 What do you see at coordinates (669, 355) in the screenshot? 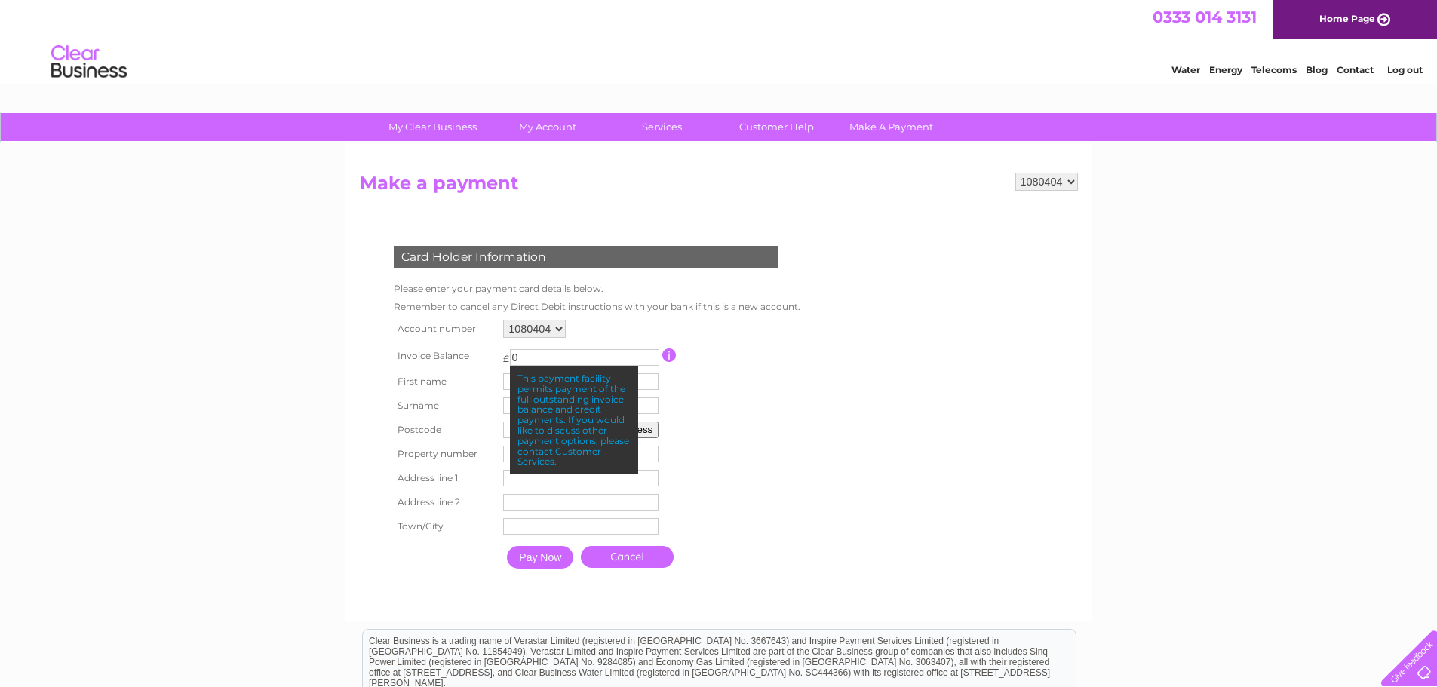
I see `input: Information` at bounding box center [669, 355].